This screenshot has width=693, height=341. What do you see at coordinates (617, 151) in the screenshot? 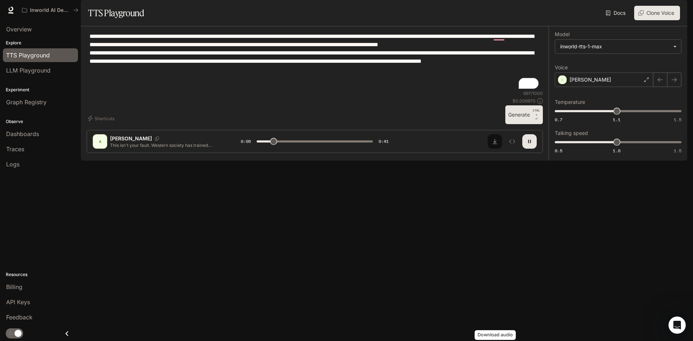
I see `span: 1.0` at bounding box center [617, 151].